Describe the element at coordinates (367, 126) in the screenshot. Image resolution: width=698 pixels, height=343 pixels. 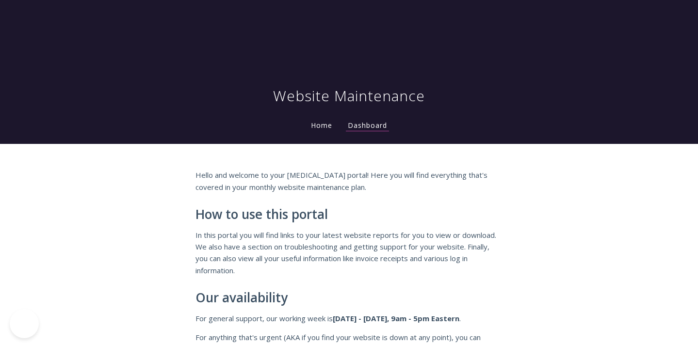
I see `a: Dashboard` at that location.